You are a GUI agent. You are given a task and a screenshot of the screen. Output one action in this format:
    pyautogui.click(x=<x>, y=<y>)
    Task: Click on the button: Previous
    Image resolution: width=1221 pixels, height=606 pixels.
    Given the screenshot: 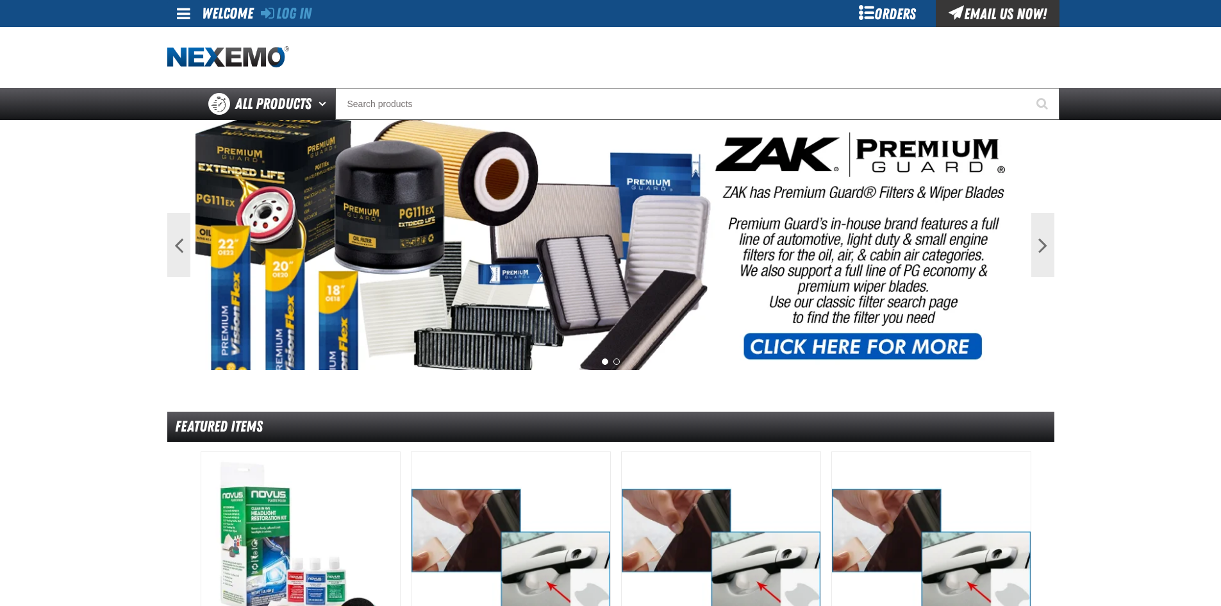 What is the action you would take?
    pyautogui.click(x=179, y=245)
    